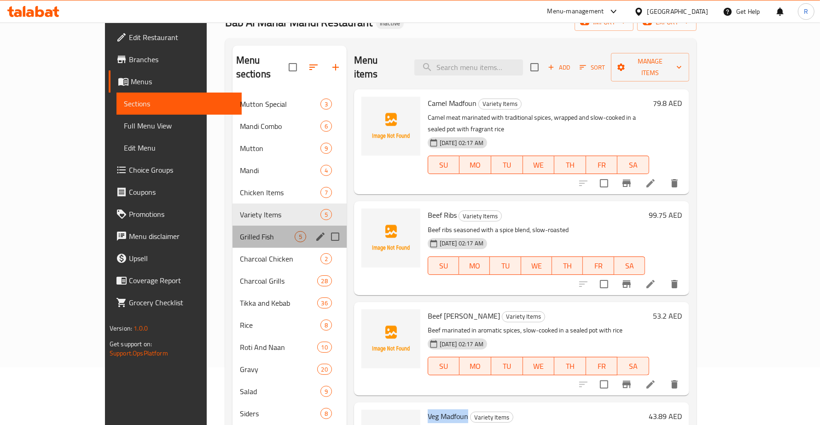 Image resolution: width=820 pixels, height=425 pixels. I want to click on div: Charcoal Chicken2, so click(289, 259).